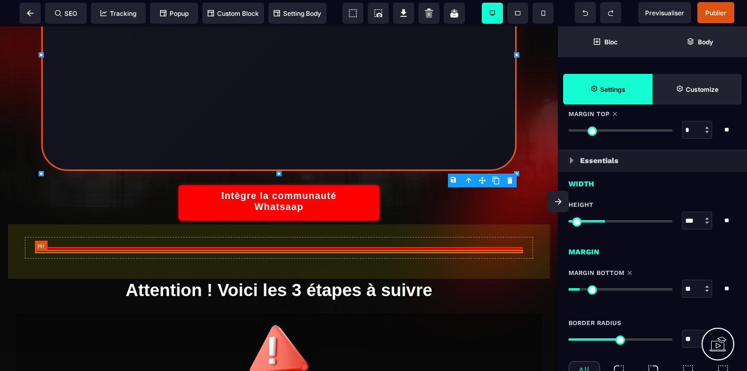  What do you see at coordinates (605, 42) in the screenshot?
I see `span: Open Blocks` at bounding box center [605, 42].